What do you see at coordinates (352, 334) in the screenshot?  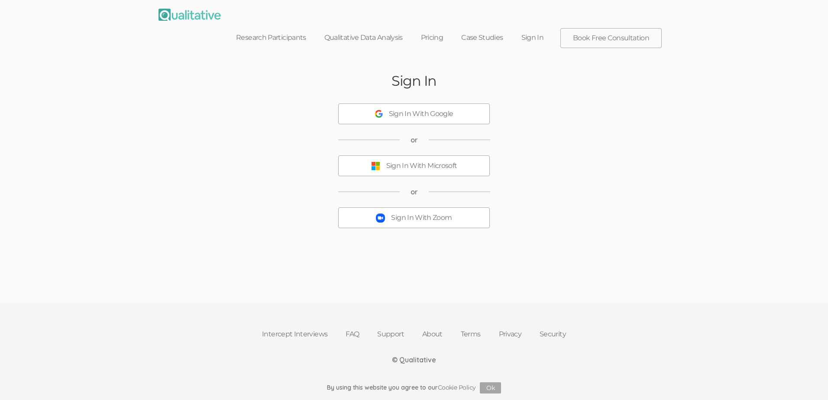 I see `a: FAQ` at bounding box center [352, 334].